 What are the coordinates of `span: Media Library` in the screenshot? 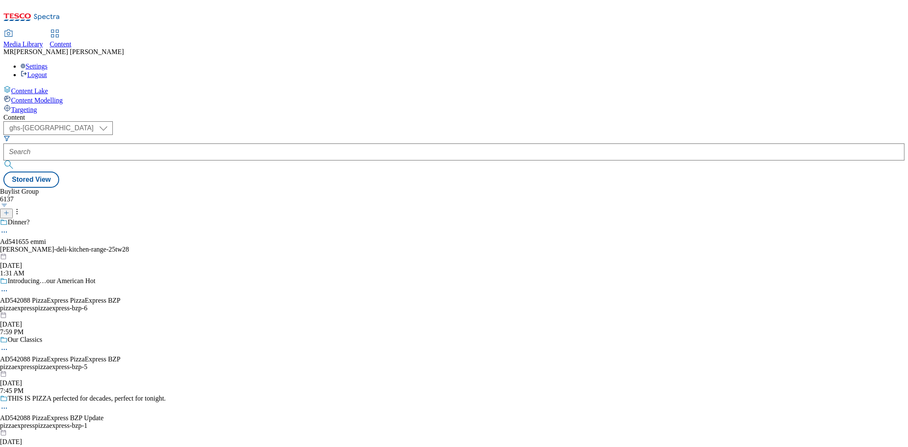 It's located at (23, 44).